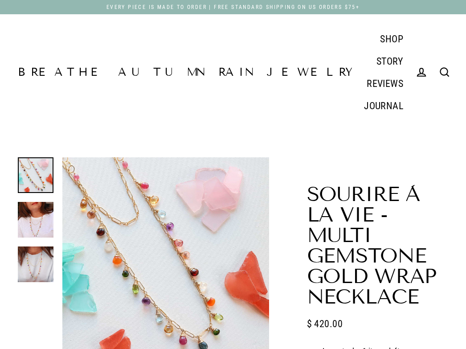  Describe the element at coordinates (390, 61) in the screenshot. I see `a: STORY` at that location.